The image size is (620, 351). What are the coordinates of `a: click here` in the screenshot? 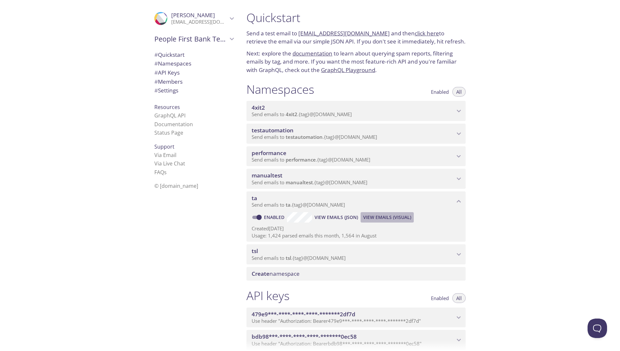 It's located at (427, 33).